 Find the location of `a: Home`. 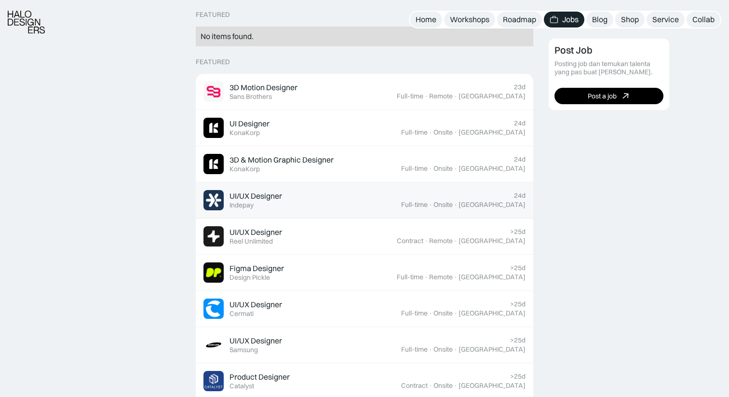

a: Home is located at coordinates (426, 19).